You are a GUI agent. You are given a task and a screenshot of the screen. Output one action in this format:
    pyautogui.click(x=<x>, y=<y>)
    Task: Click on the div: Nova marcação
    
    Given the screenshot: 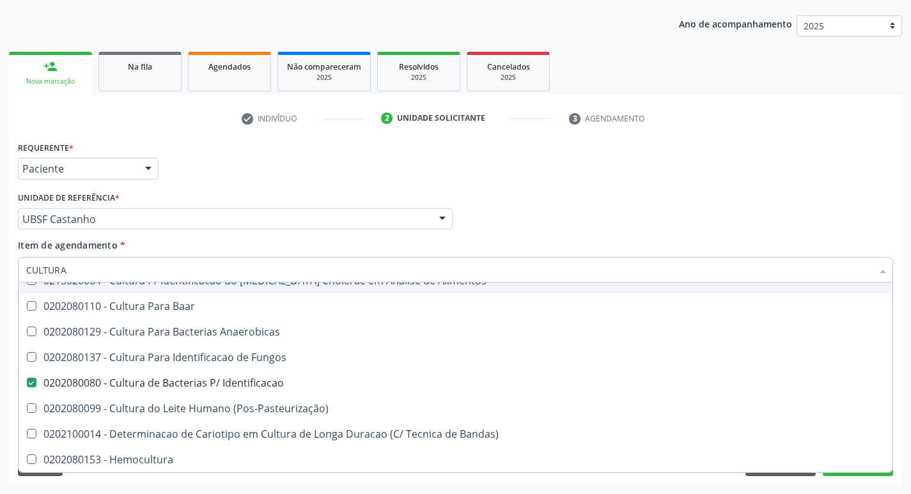 What is the action you would take?
    pyautogui.click(x=51, y=81)
    